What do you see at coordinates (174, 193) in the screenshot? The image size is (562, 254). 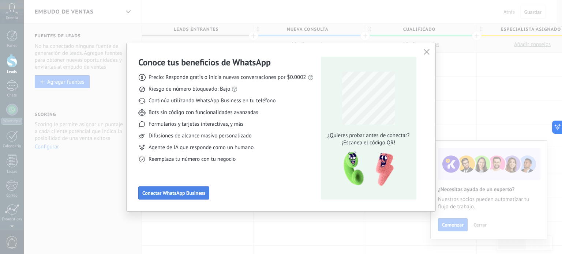 I see `span: Conectar WhatsApp Business` at bounding box center [174, 193].